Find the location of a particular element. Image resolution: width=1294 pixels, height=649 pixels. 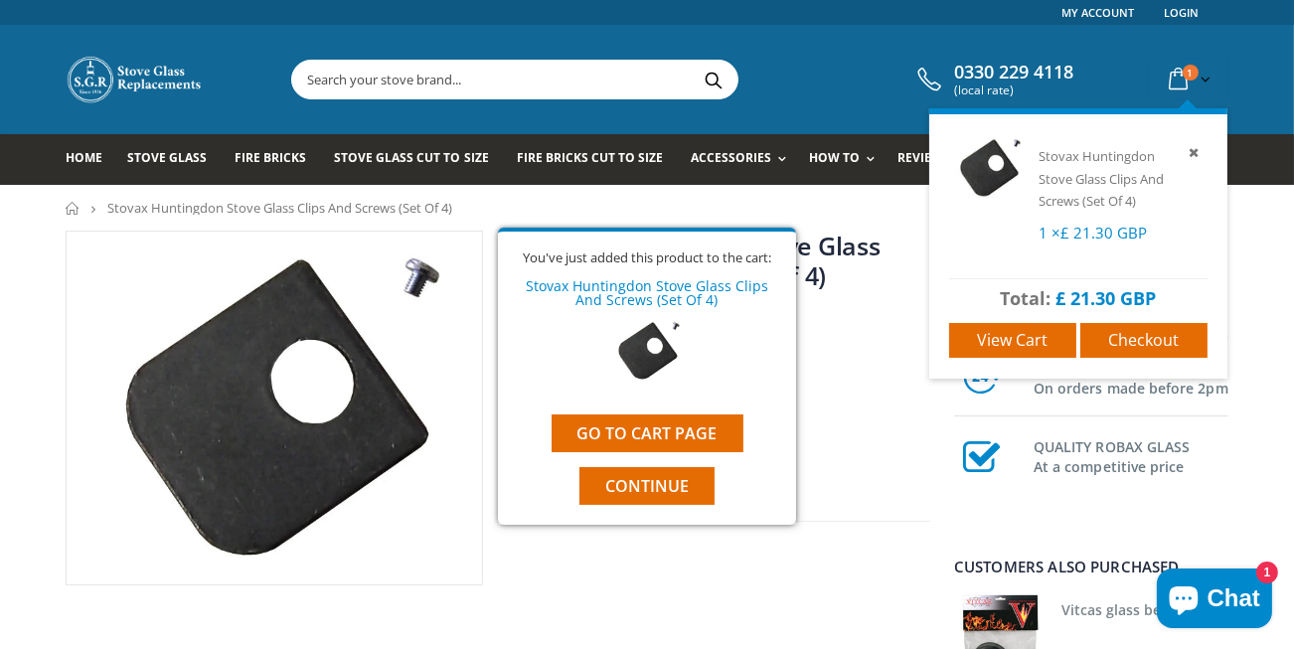

div: Customers also purchased... is located at coordinates (1091, 566).